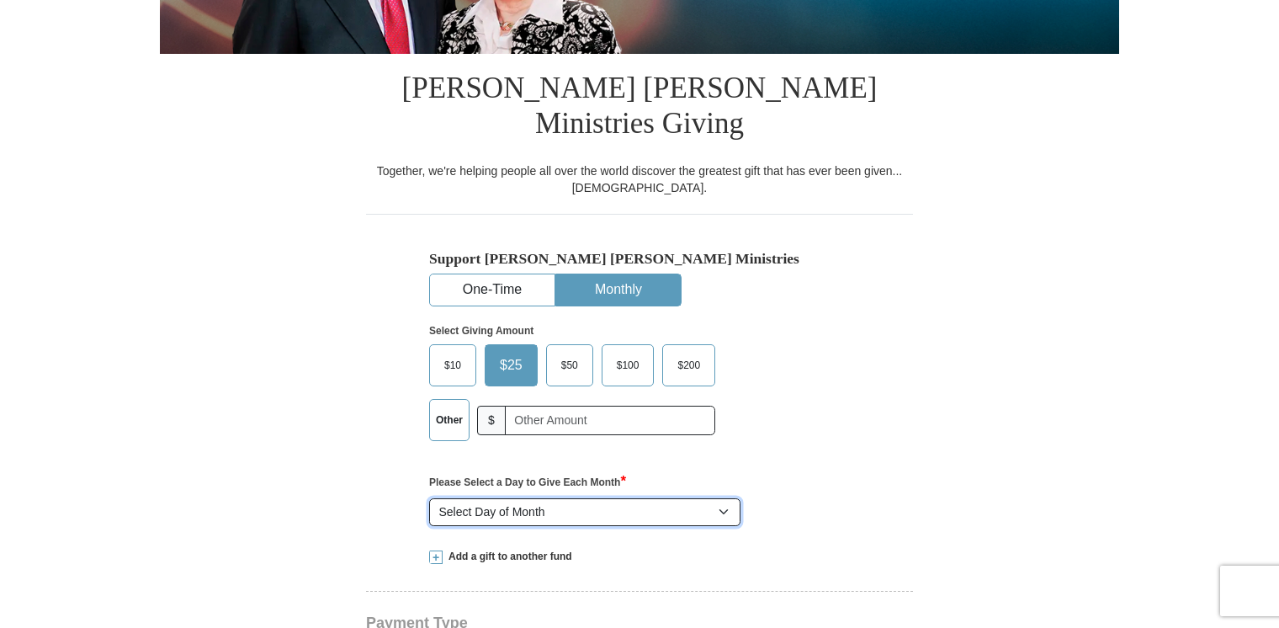 The height and width of the screenshot is (628, 1279). Describe the element at coordinates (528, 482) in the screenshot. I see `strong: Please Select a Day to Give Each Month` at that location.